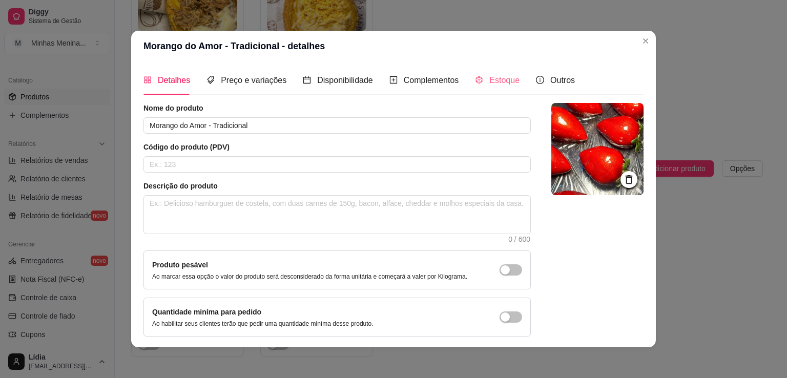 The height and width of the screenshot is (378, 787). Describe the element at coordinates (263, 324) in the screenshot. I see `p: Ao habilitar seus clientes terão que pedir uma quantidade miníma desse produto.` at that location.